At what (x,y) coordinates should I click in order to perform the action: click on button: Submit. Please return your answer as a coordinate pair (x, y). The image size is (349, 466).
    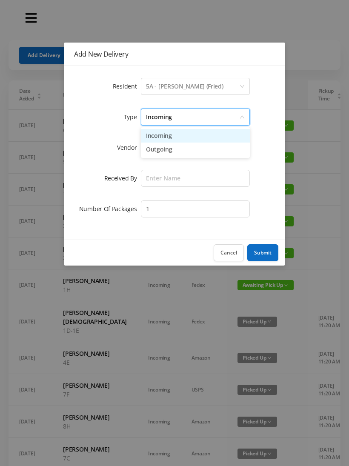
    Looking at the image, I should click on (263, 253).